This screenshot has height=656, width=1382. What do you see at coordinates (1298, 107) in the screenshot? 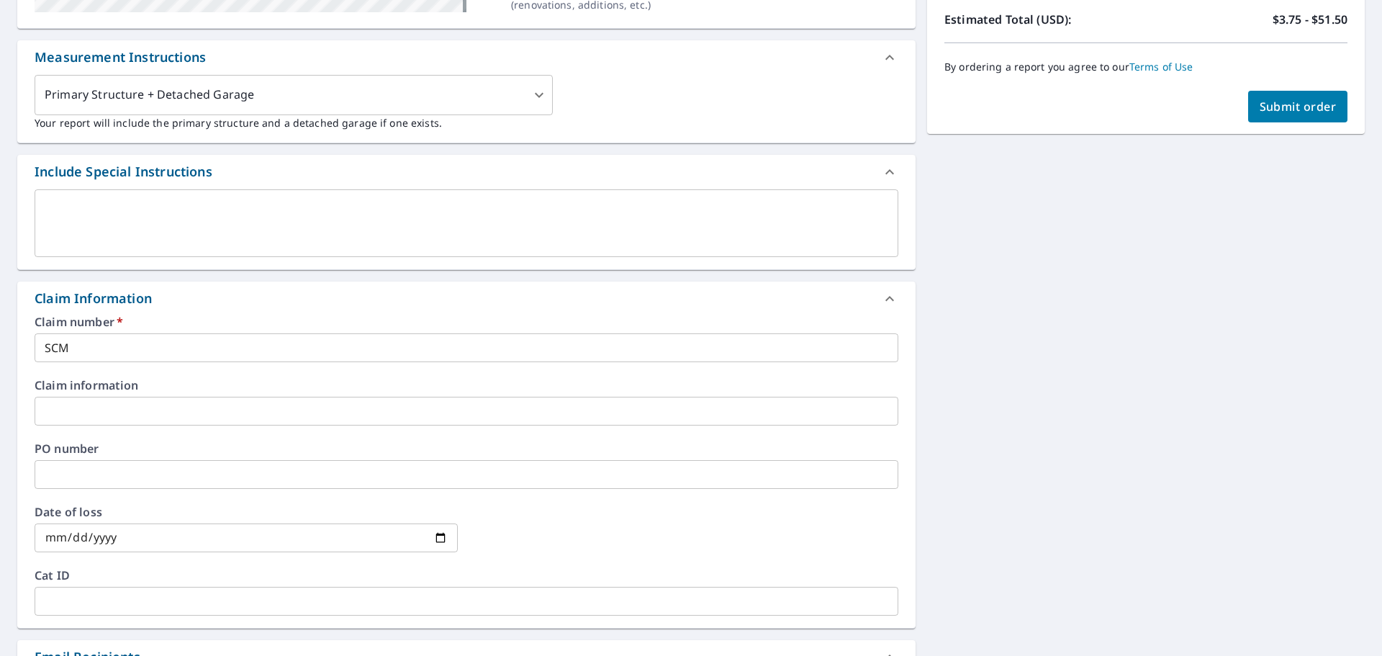
I see `button: Submit order` at bounding box center [1298, 107].